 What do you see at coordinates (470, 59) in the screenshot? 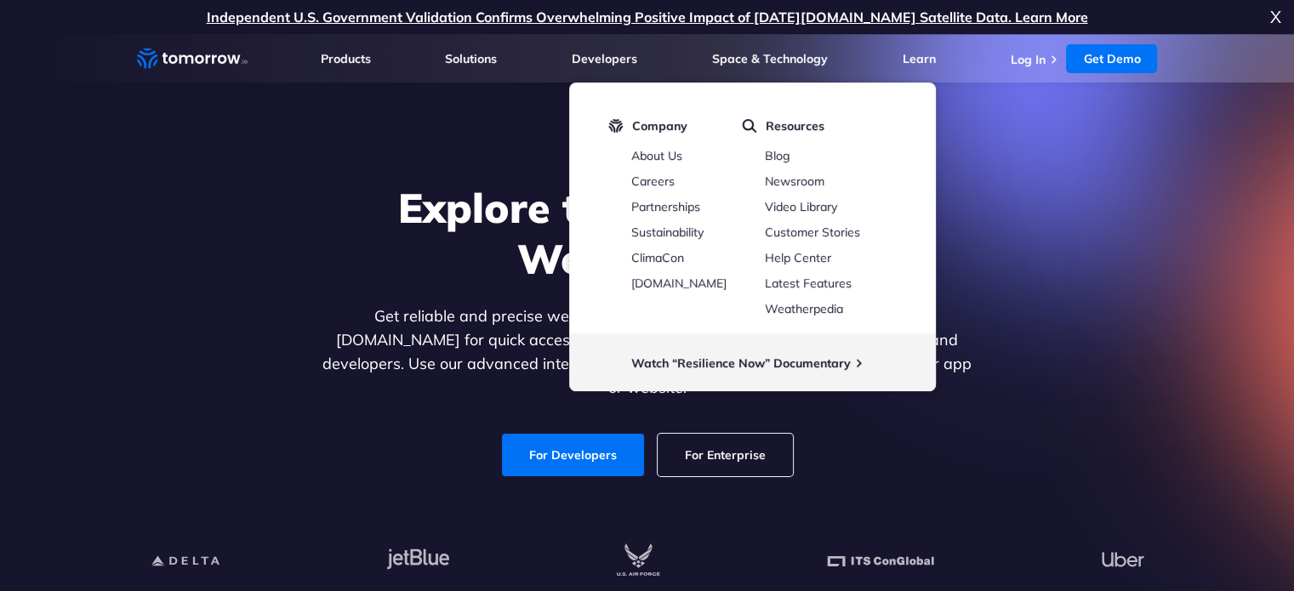
I see `a: Solutions` at bounding box center [470, 59].